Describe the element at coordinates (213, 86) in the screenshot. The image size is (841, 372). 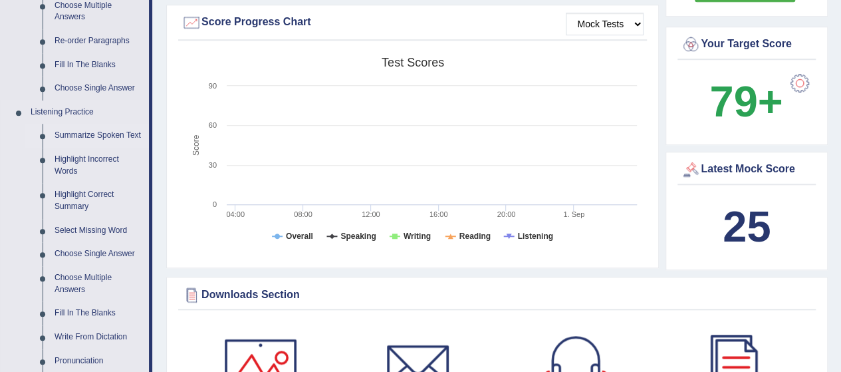
I see `text: 90` at that location.